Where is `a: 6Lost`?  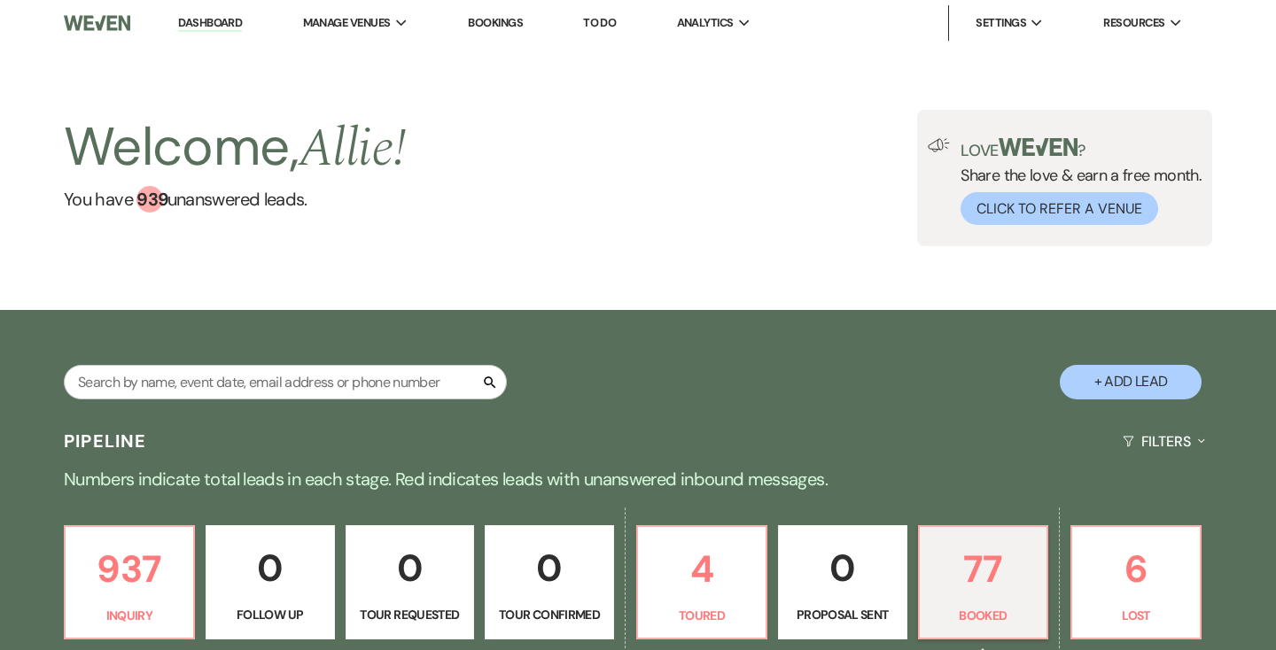 a: 6Lost is located at coordinates (1136, 583).